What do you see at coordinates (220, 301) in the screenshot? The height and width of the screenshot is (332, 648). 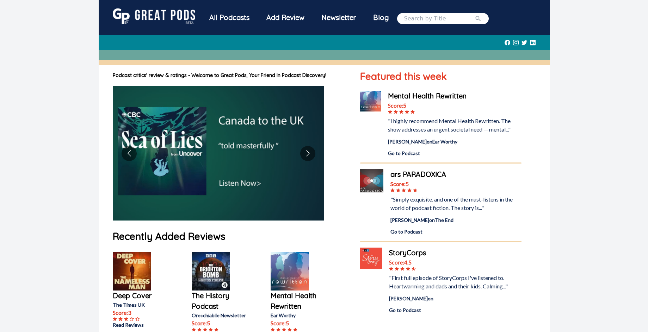 I see `a: The History Podcast` at bounding box center [220, 301].